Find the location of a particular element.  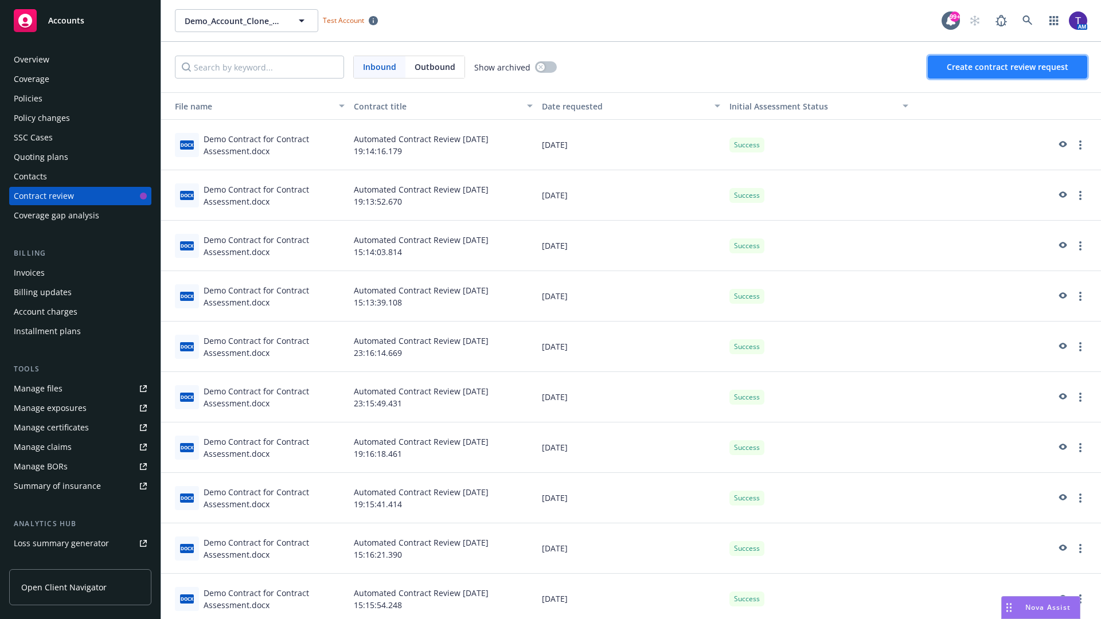

div: Overview is located at coordinates (32, 60).